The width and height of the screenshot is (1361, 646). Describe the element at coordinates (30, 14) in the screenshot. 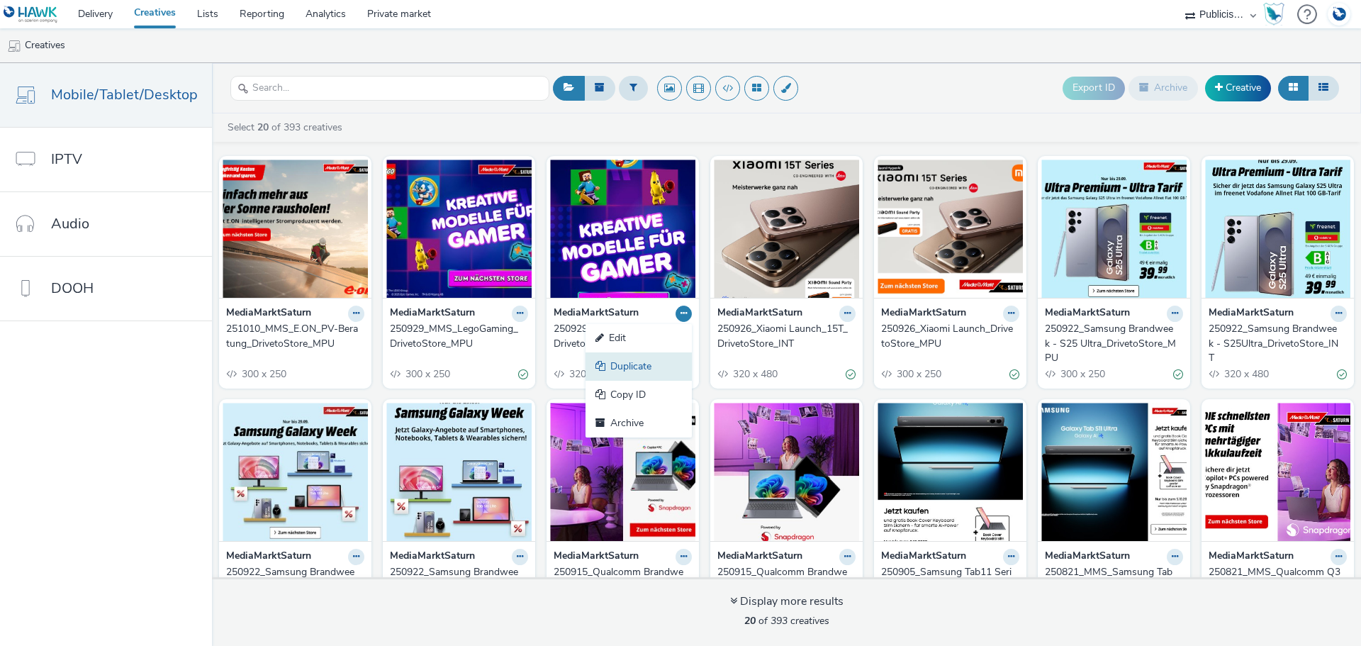

I see `img: undefined Logo` at that location.